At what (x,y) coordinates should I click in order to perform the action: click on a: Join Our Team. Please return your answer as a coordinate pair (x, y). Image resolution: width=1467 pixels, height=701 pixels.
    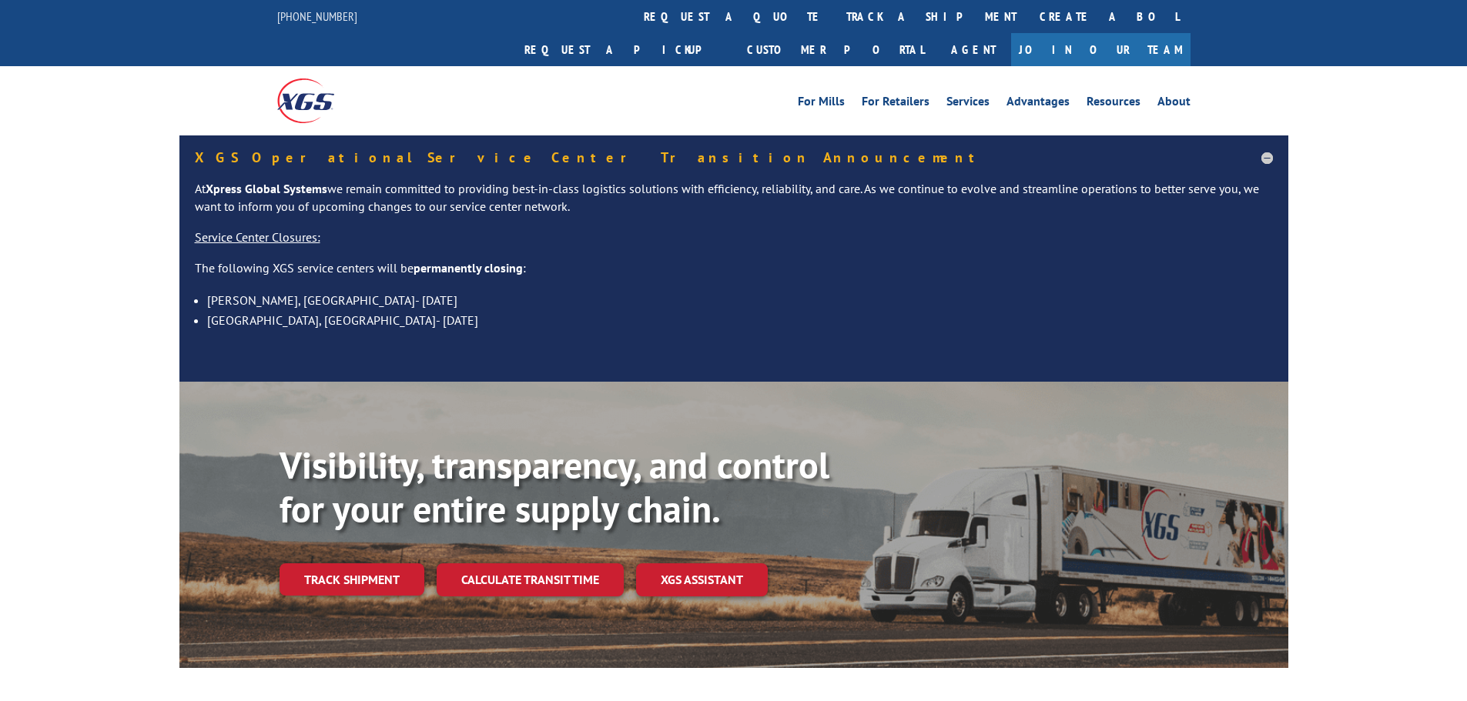
    Looking at the image, I should click on (1100, 49).